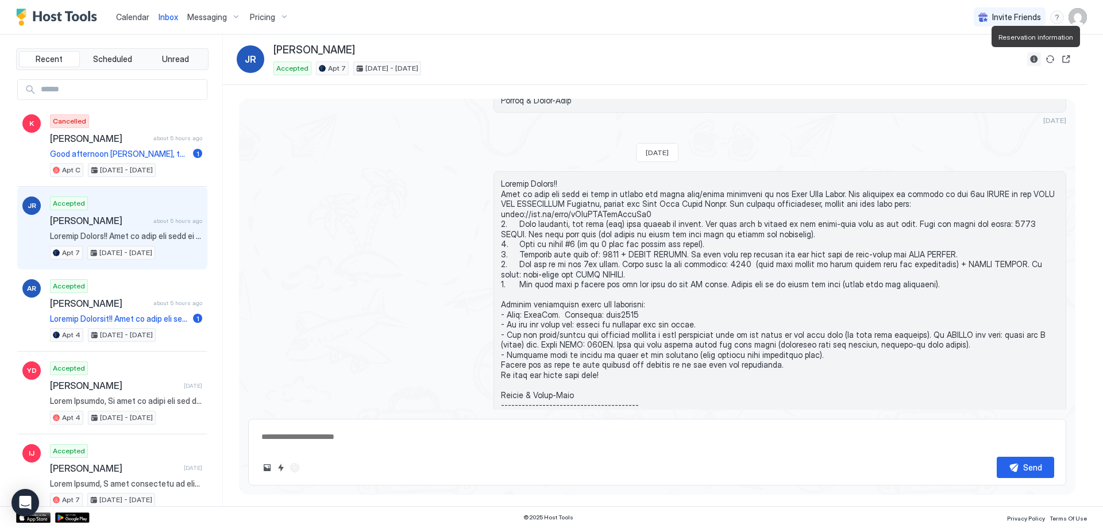 The image size is (1103, 528). Describe the element at coordinates (72, 518) in the screenshot. I see `a: Google Play Store` at that location.